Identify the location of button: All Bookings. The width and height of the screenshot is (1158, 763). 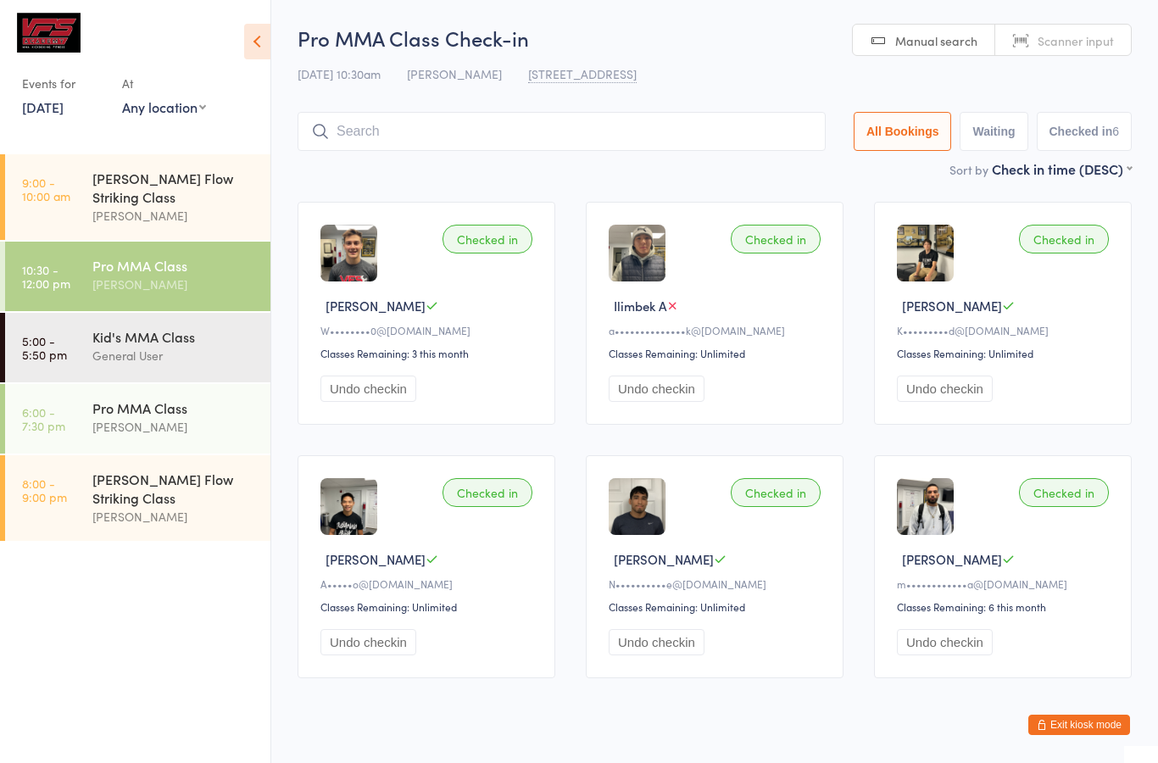
(903, 131).